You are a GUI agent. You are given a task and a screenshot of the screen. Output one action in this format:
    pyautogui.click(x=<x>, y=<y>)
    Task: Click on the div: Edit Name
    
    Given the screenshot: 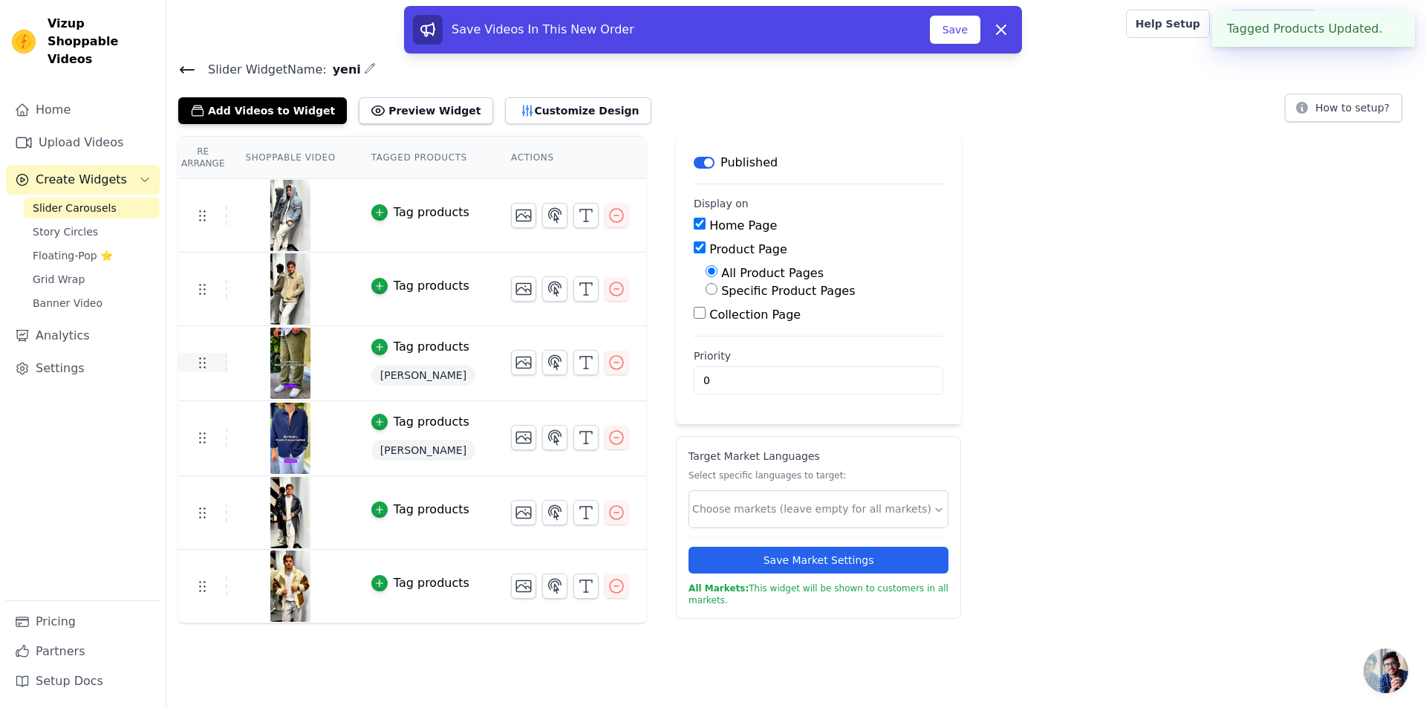 What is the action you would take?
    pyautogui.click(x=370, y=69)
    